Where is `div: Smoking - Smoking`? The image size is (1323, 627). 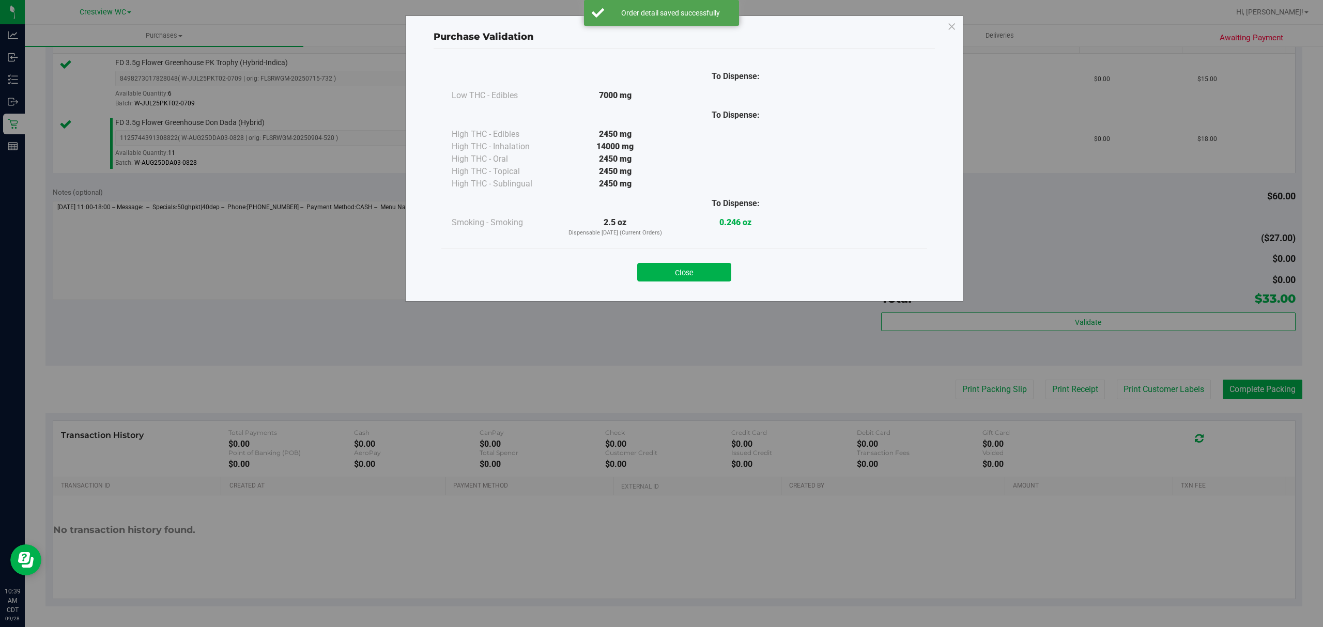 div: Smoking - Smoking is located at coordinates (503, 223).